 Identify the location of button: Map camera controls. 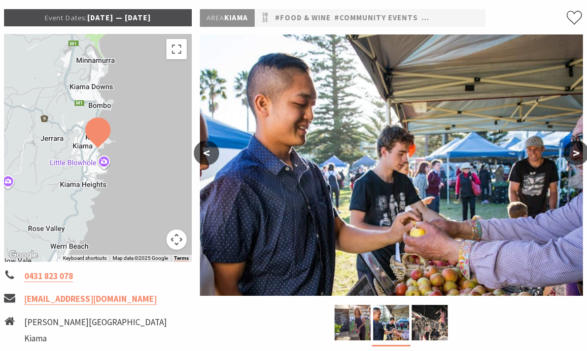
(176, 240).